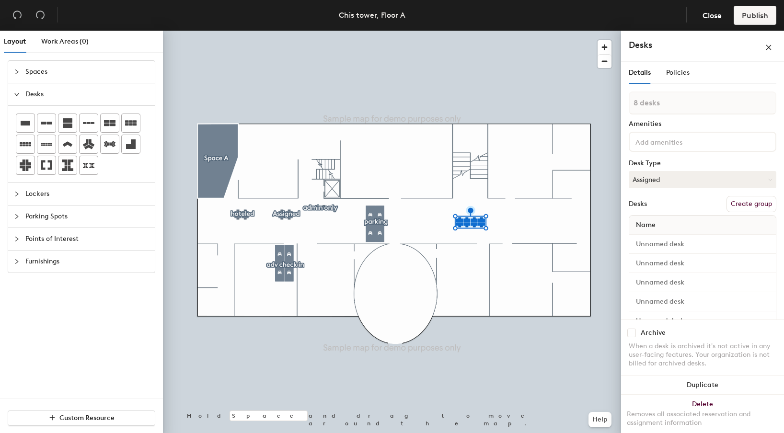 The image size is (784, 433). Describe the element at coordinates (646, 225) in the screenshot. I see `span: Name` at that location.